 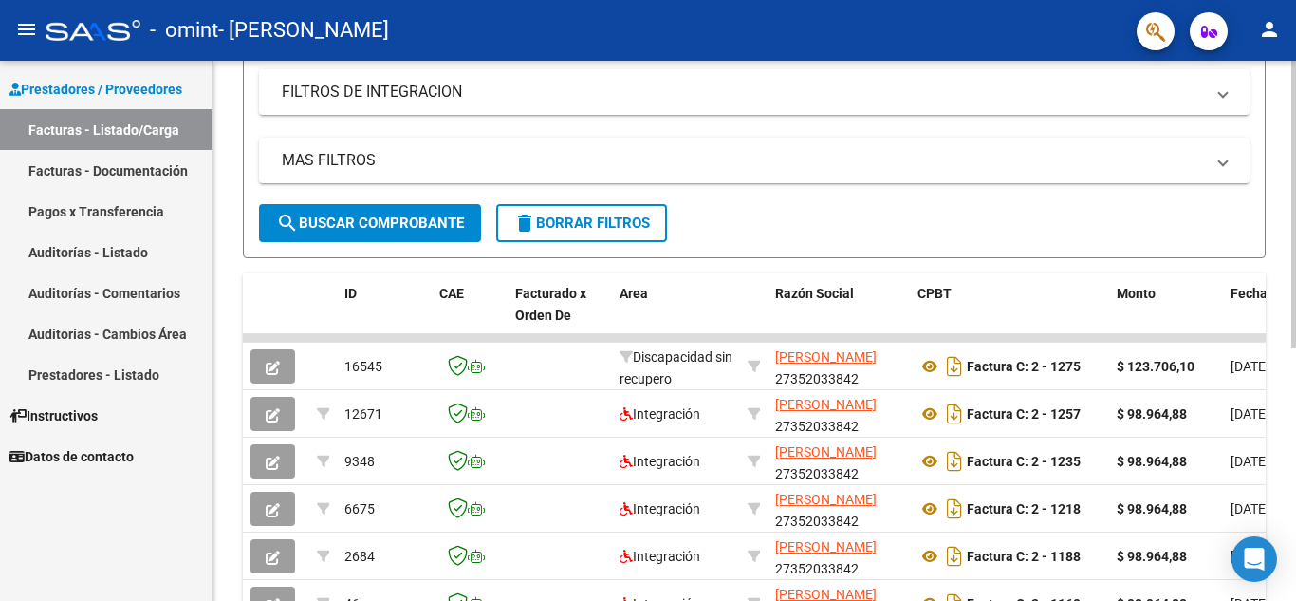 I want to click on span: 12671, so click(x=363, y=414).